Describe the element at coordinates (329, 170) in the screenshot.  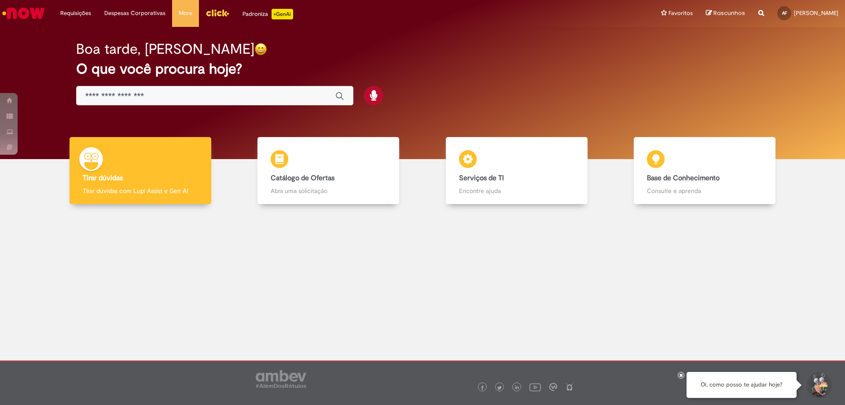
I see `a: Catálogo de Ofertas Abra uma solicitação` at that location.